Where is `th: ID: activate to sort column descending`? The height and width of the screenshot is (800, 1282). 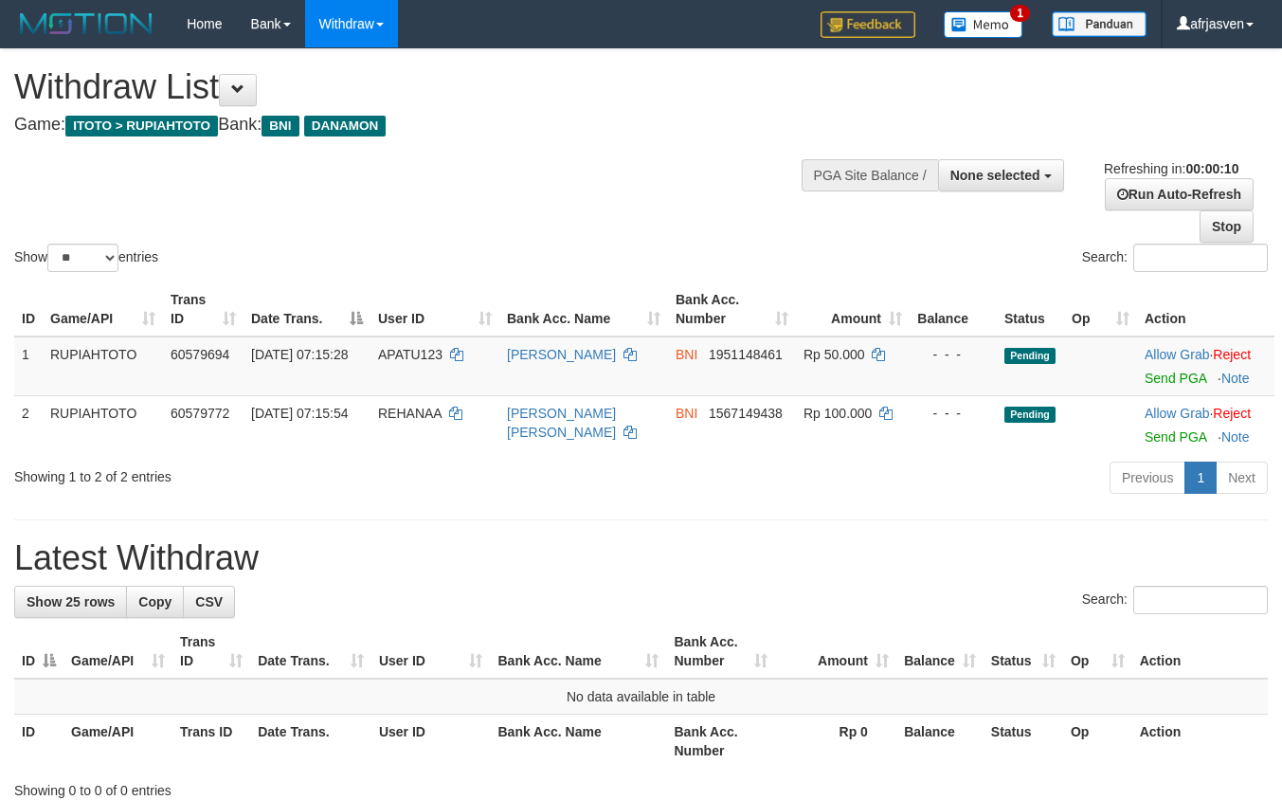 th: ID: activate to sort column descending is located at coordinates (39, 651).